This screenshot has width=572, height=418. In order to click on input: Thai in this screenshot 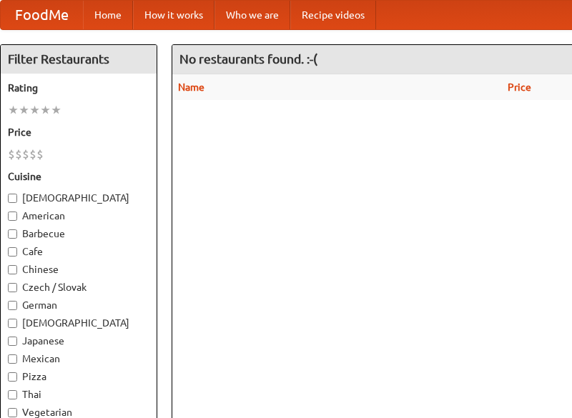, I will do `click(12, 394)`.